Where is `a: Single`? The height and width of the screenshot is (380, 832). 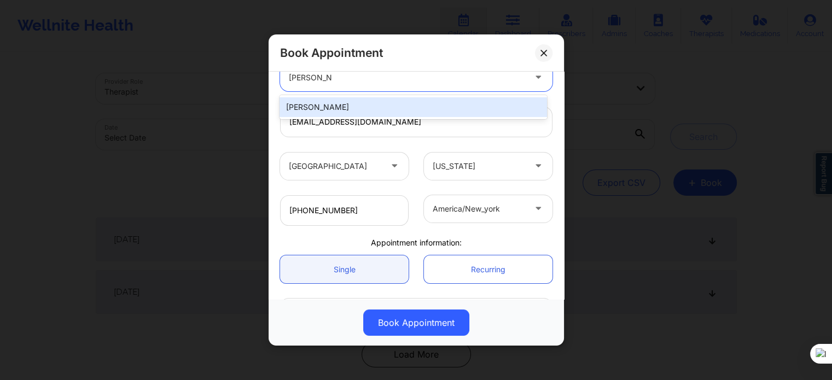 a: Single is located at coordinates (344, 269).